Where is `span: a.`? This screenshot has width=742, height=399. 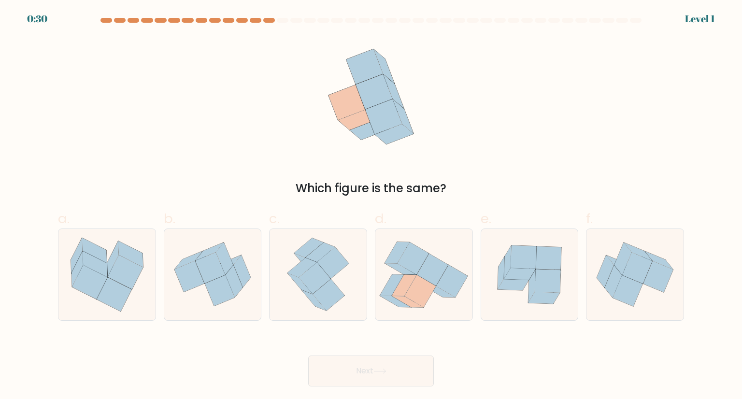
span: a. is located at coordinates (64, 218).